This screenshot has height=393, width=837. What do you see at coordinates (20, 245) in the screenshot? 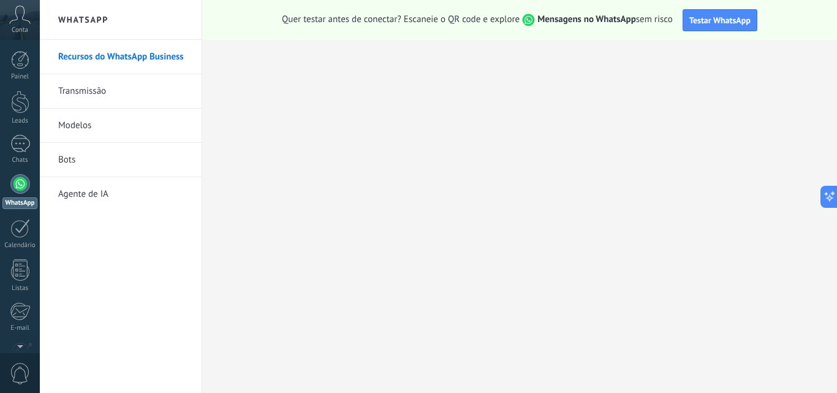
I see `div: Calendário` at bounding box center [20, 245].